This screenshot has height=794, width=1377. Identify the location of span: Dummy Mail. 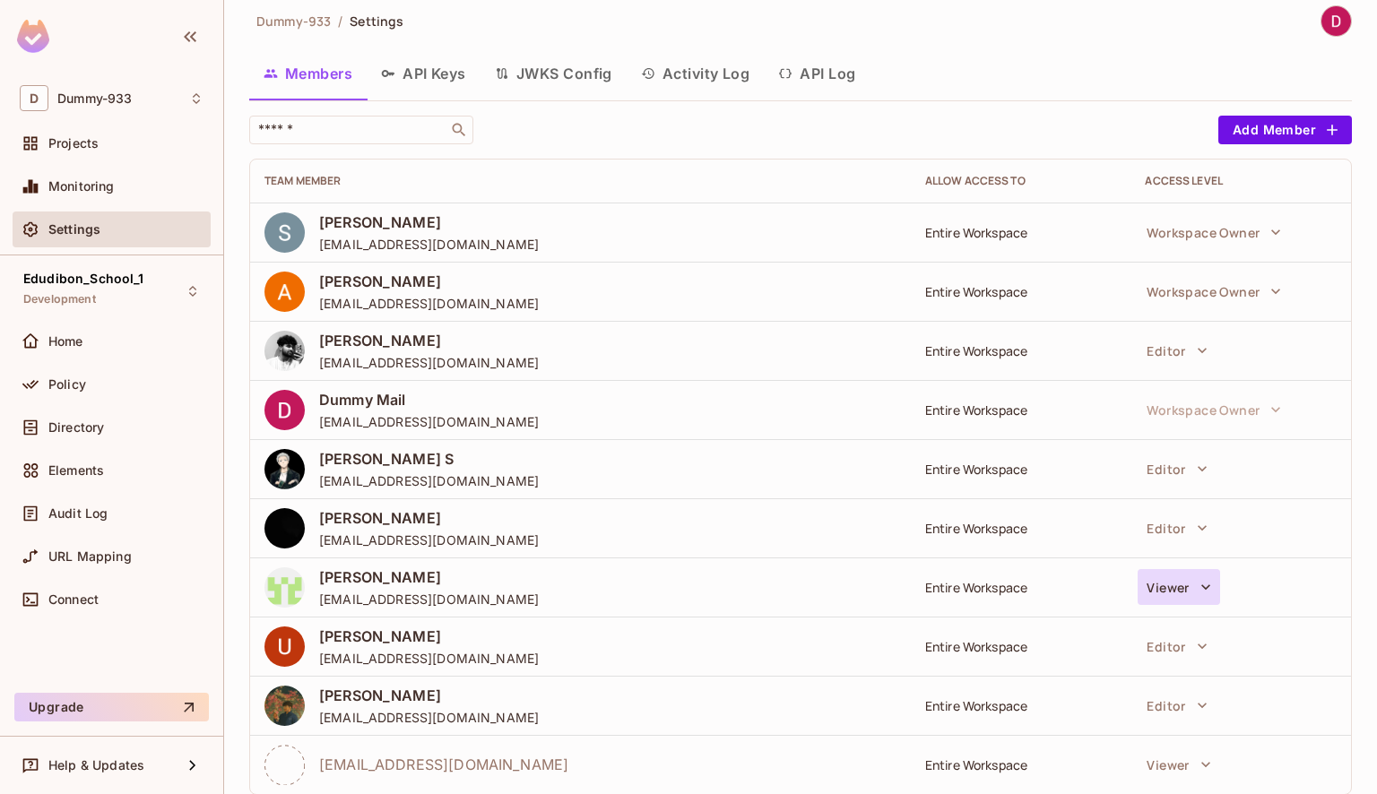
(428, 400).